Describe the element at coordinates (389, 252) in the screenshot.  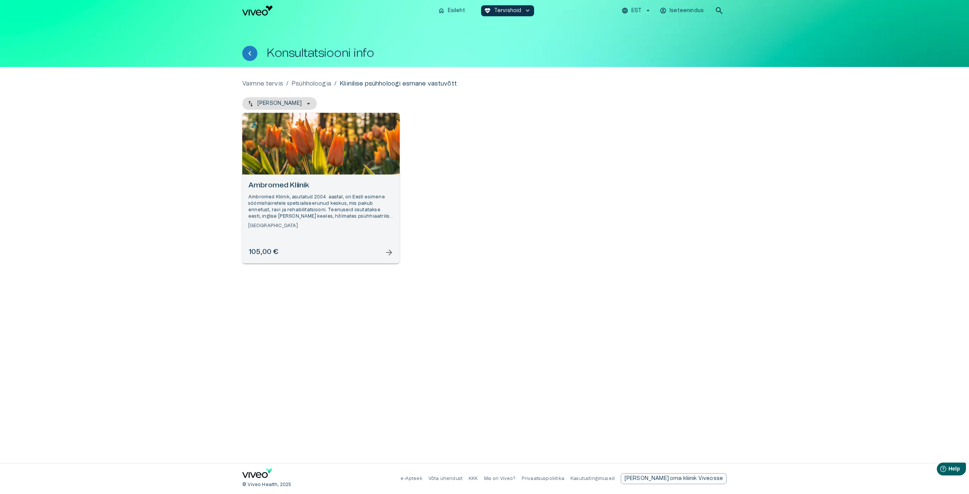
I see `span: arrow_forward` at that location.